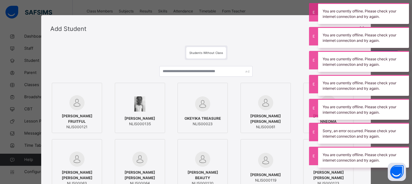 The width and height of the screenshot is (412, 184). I want to click on span: NLIS000119, so click(266, 180).